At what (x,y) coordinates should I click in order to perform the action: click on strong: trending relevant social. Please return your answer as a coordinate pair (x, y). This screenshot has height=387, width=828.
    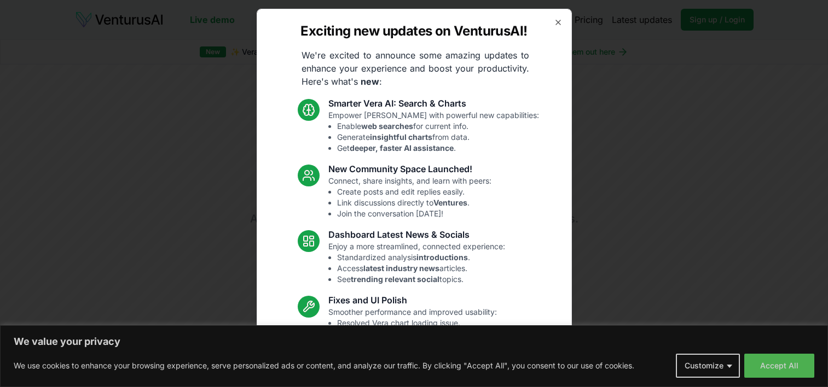
    Looking at the image, I should click on (395, 279).